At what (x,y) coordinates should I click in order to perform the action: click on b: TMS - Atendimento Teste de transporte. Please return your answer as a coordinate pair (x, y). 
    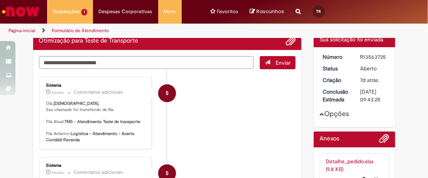
    Looking at the image, I should click on (103, 121).